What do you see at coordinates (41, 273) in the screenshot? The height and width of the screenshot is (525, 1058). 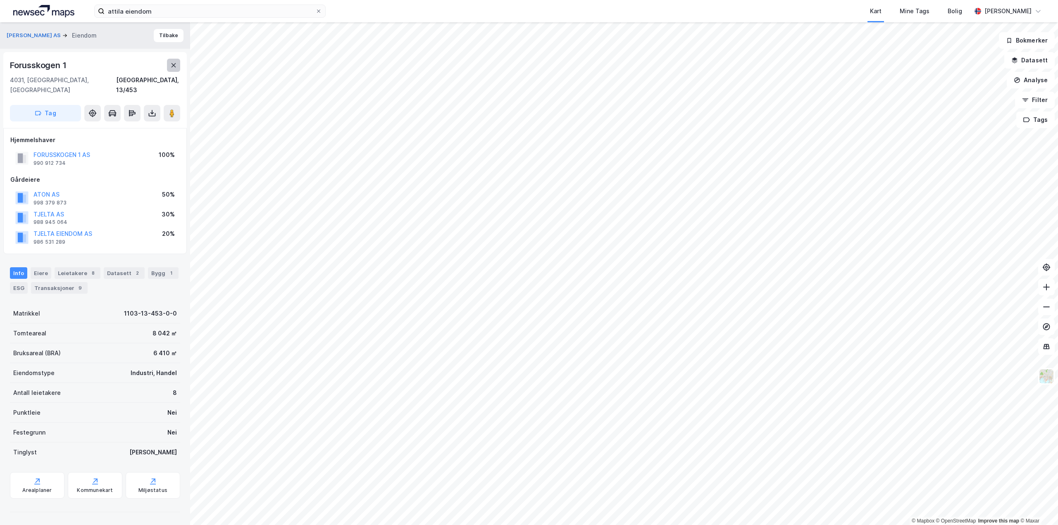 I see `div: Eiere` at bounding box center [41, 273].